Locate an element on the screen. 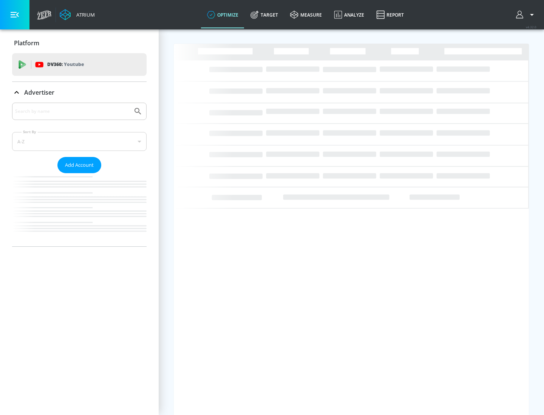 The image size is (544, 415). div: A-Z is located at coordinates (79, 142).